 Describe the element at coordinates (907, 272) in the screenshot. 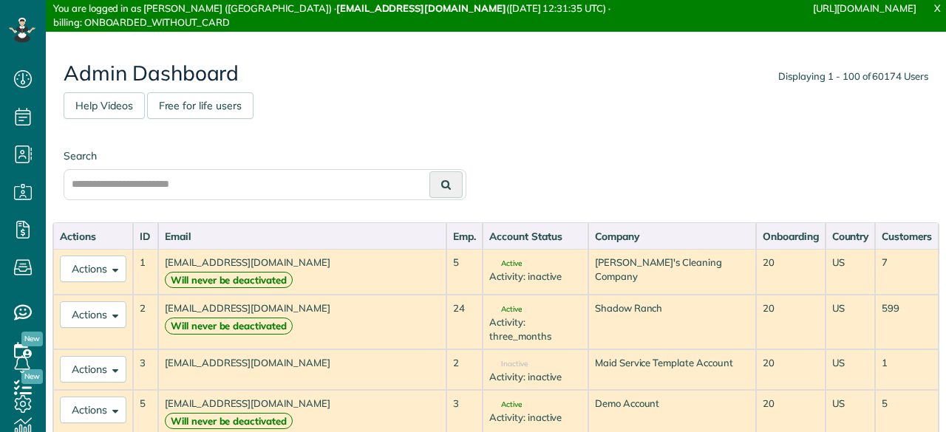

I see `td: 7` at that location.